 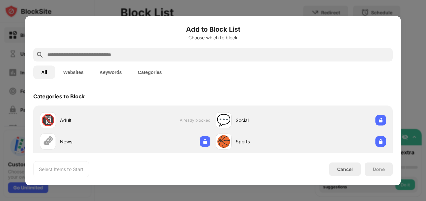 I want to click on div: Sports, so click(x=268, y=141).